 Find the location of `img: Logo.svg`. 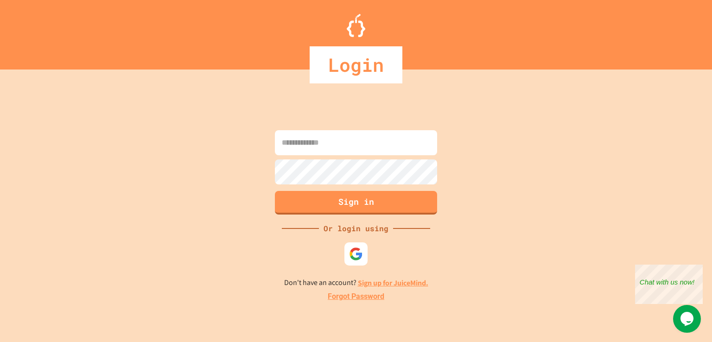

img: Logo.svg is located at coordinates (356, 25).